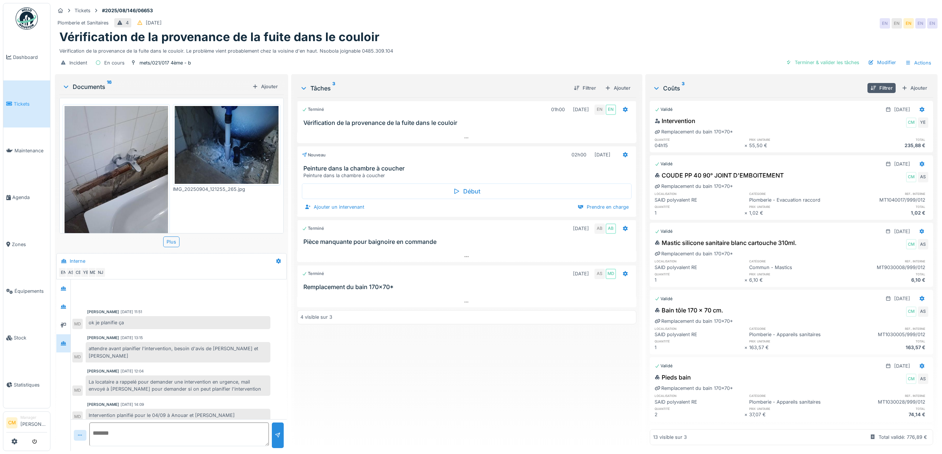 This screenshot has height=454, width=942. Describe the element at coordinates (27, 198) in the screenshot. I see `a: Agenda` at that location.